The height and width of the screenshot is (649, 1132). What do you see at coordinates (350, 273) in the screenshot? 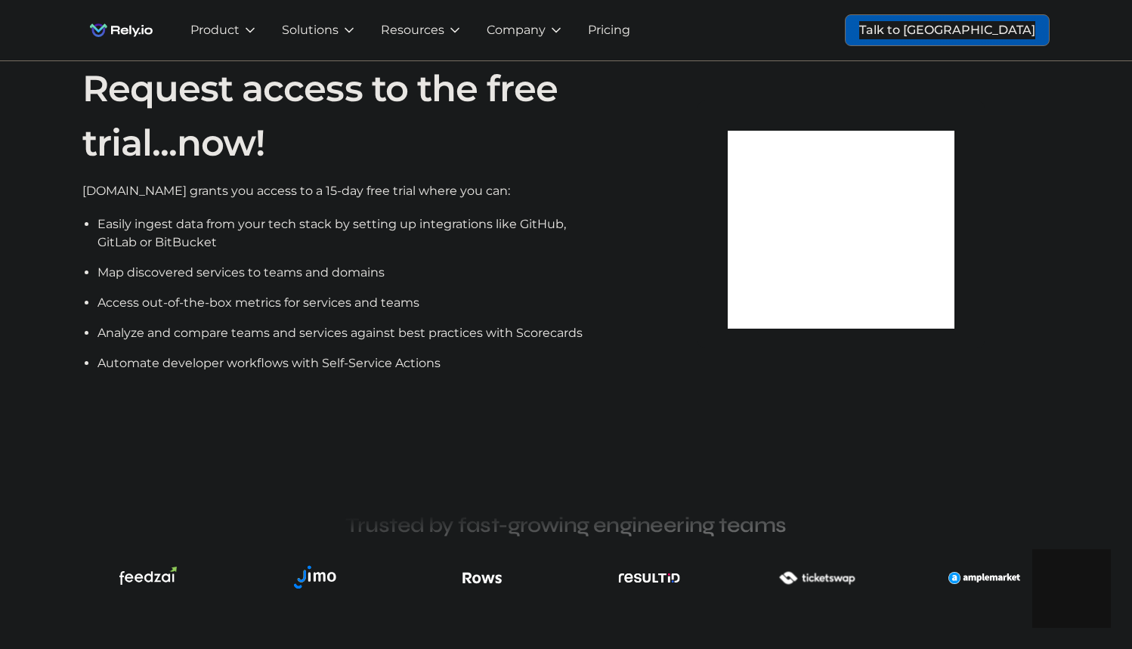
I see `li: Map discovered services to teams and domains` at bounding box center [350, 273].